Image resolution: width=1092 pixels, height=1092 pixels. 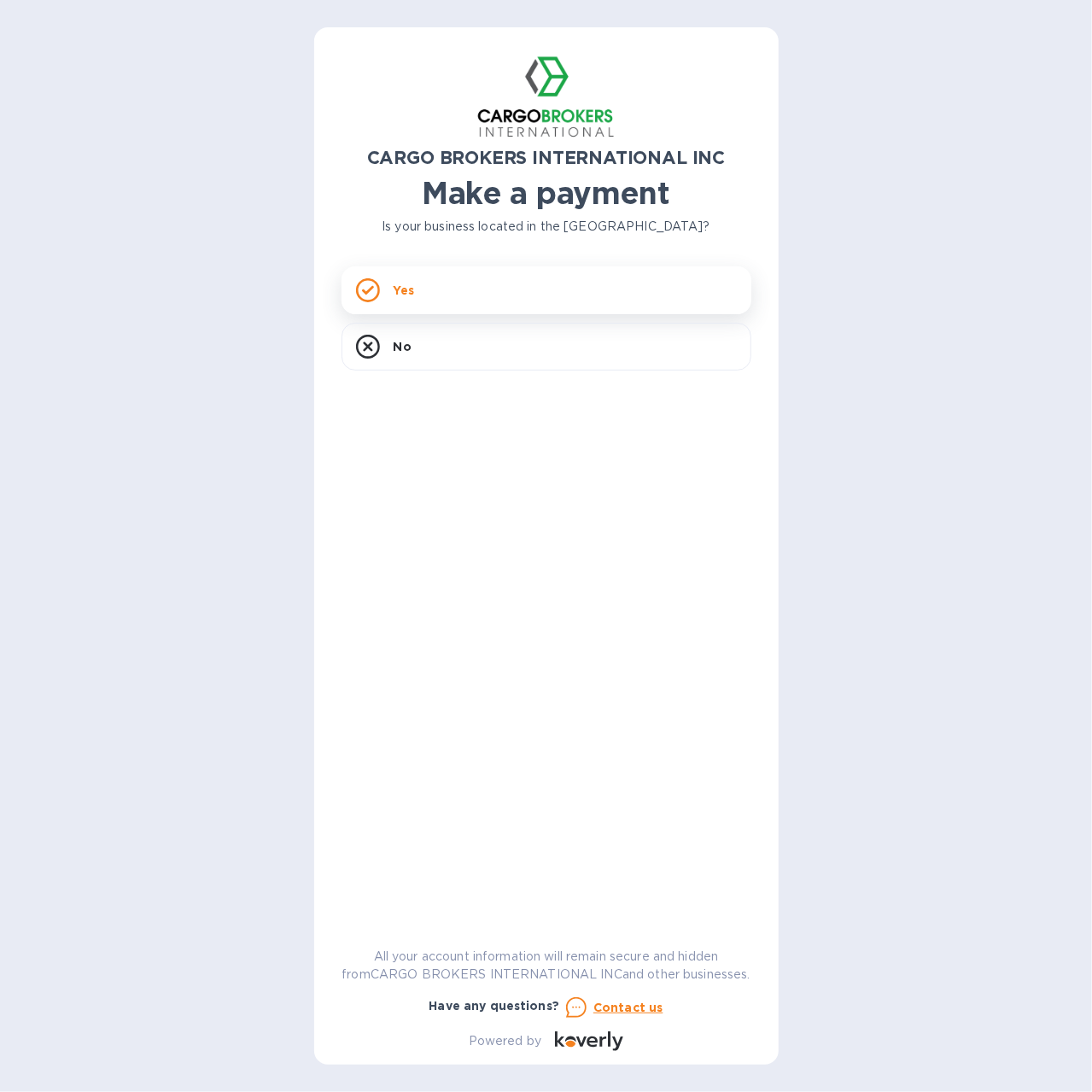 What do you see at coordinates (547, 157) in the screenshot?
I see `b: CARGO BROKERS INTERNATIONAL INC` at bounding box center [547, 157].